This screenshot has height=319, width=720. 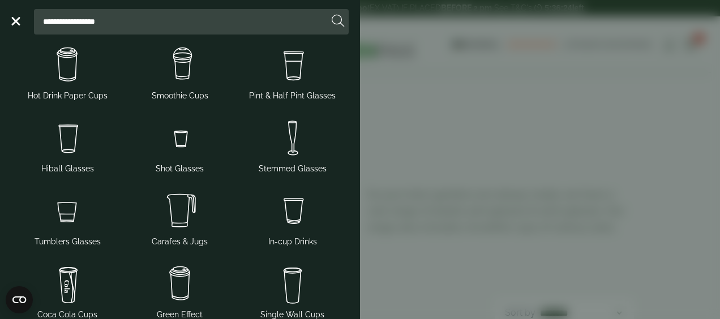 What do you see at coordinates (180, 138) in the screenshot?
I see `img: Shot_glass.svg` at bounding box center [180, 138].